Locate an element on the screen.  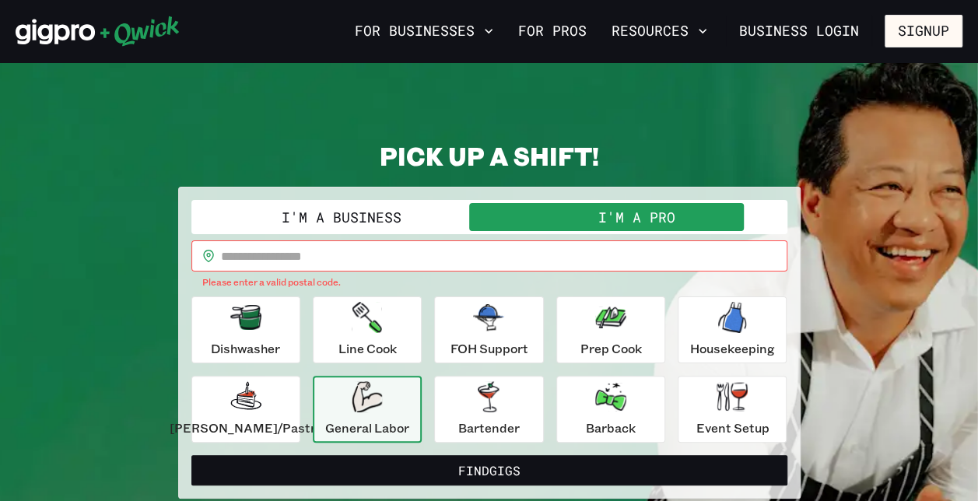
p: Prep Cook is located at coordinates (610, 348).